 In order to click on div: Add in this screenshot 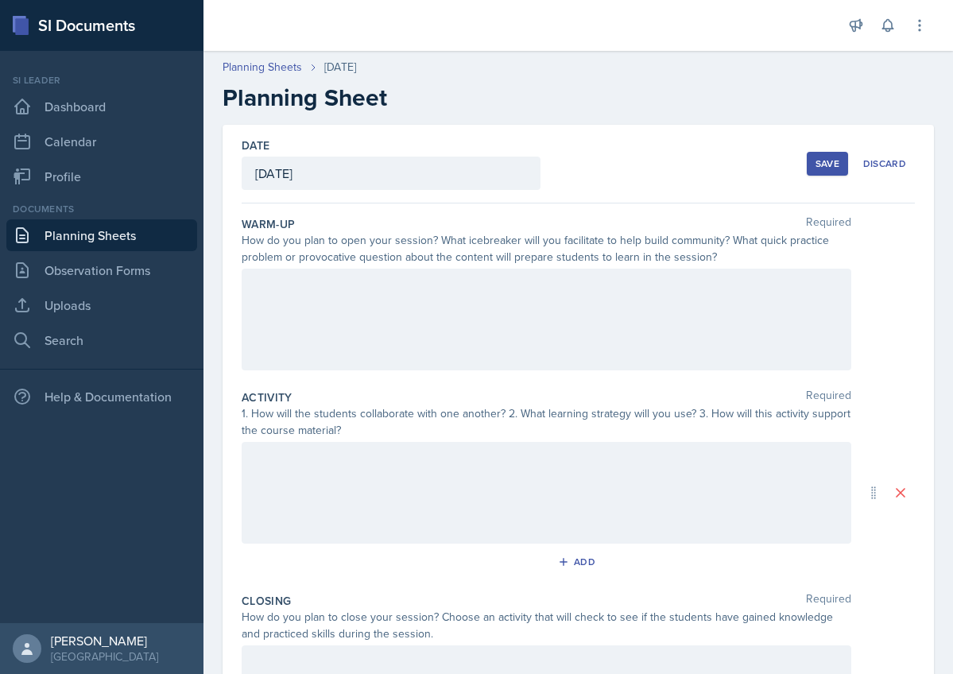, I will do `click(578, 562)`.